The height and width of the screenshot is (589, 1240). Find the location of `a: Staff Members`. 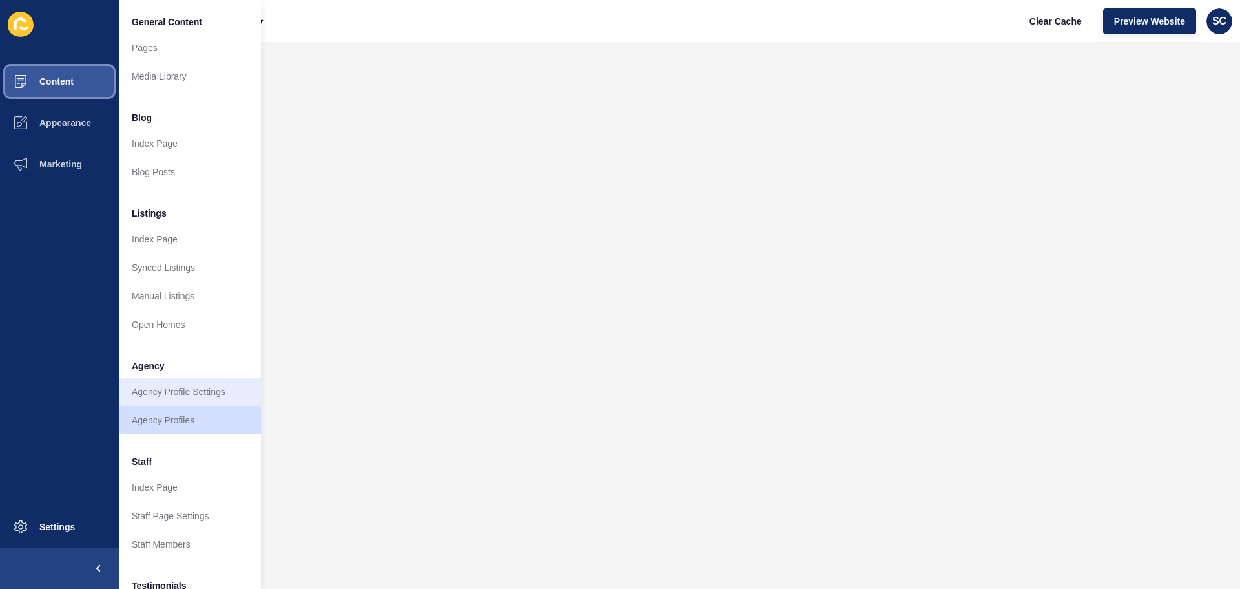

a: Staff Members is located at coordinates (190, 544).